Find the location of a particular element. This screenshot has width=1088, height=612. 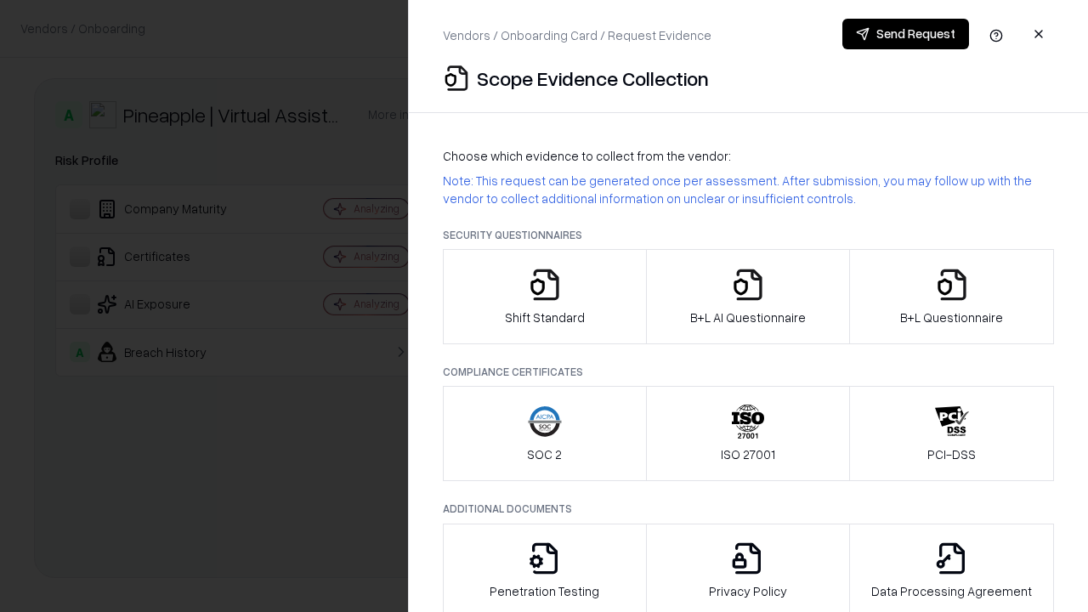

button: SOC 2 is located at coordinates (545, 434).